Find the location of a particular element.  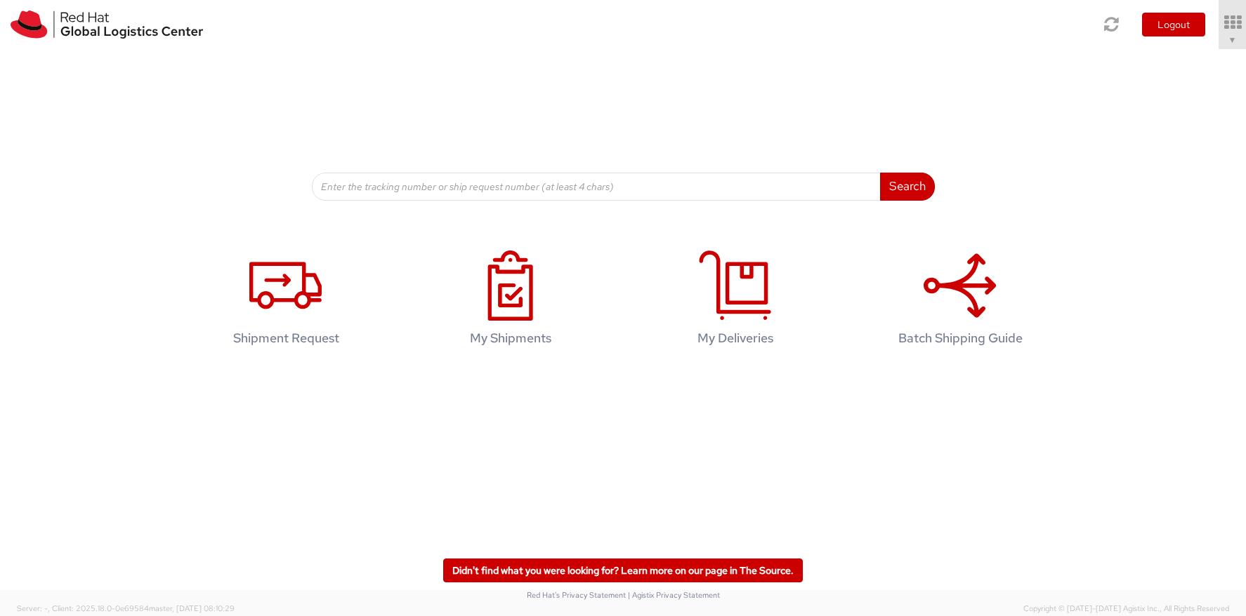

a: My Deliveries is located at coordinates (735, 301).